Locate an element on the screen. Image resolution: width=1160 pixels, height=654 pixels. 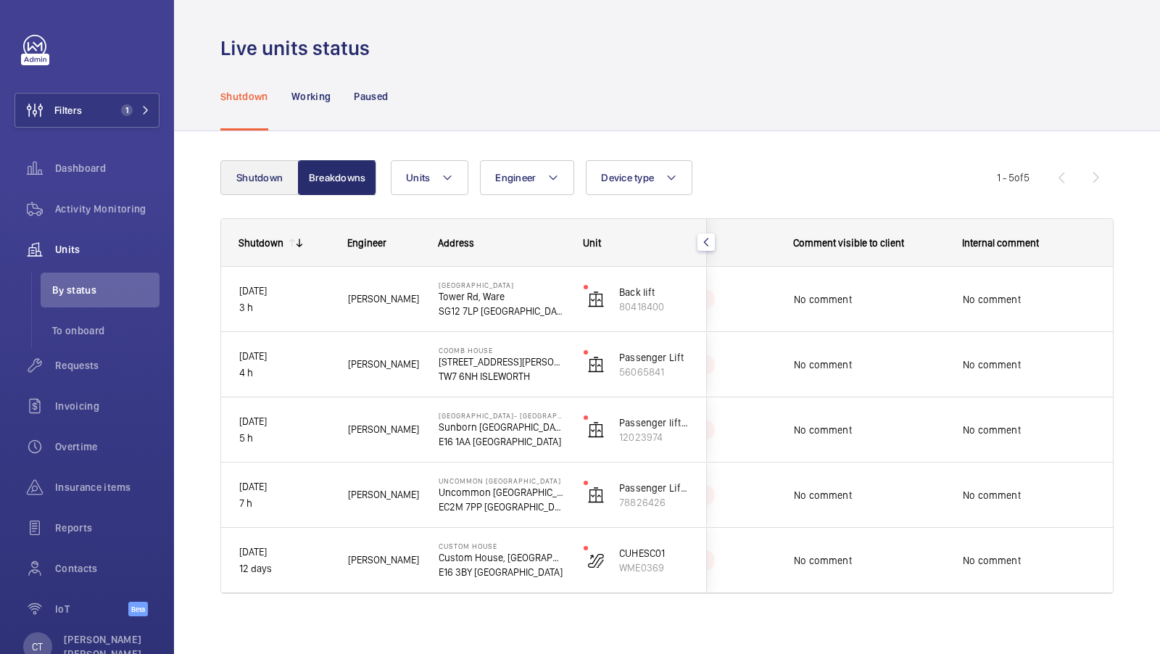
p: Passenger Lift 3 (10 FLR) is located at coordinates (654, 488).